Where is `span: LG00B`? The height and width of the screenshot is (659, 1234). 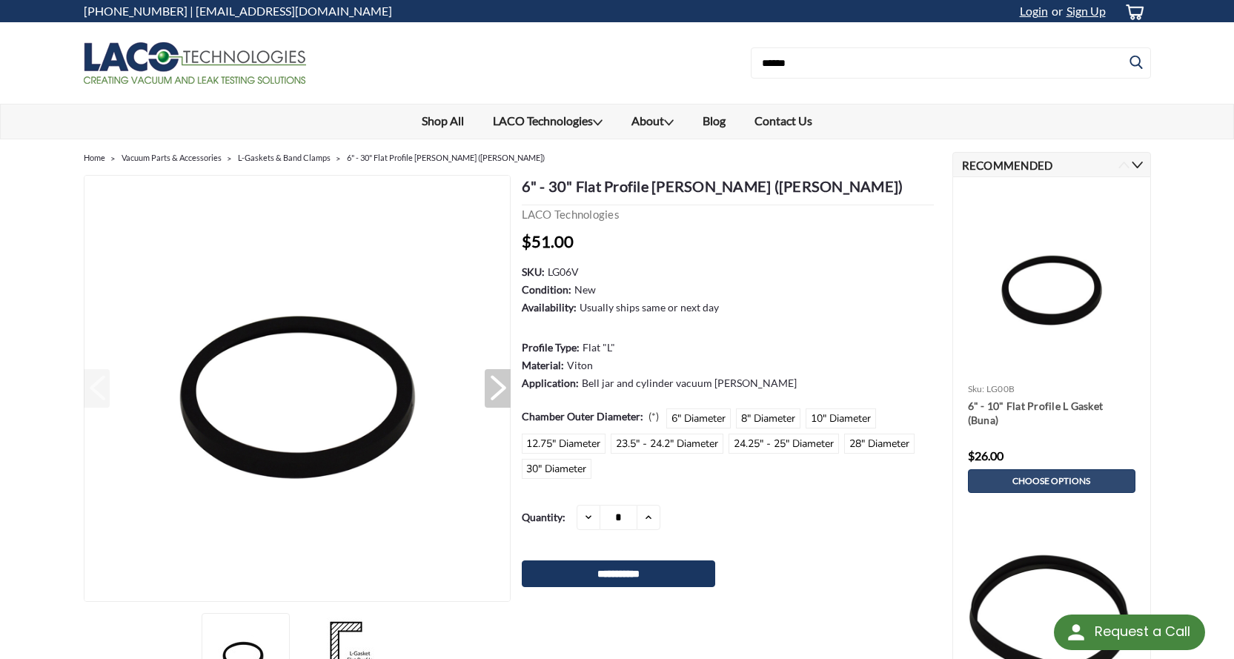
span: LG00B is located at coordinates (1001, 388).